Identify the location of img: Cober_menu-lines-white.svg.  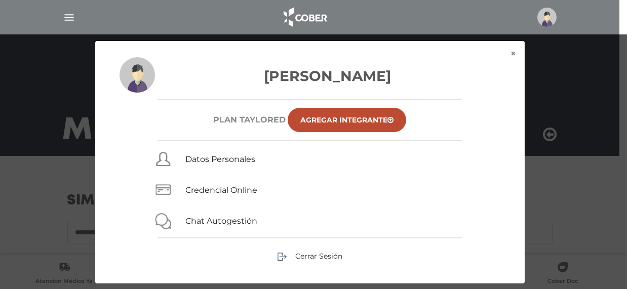
(69, 17).